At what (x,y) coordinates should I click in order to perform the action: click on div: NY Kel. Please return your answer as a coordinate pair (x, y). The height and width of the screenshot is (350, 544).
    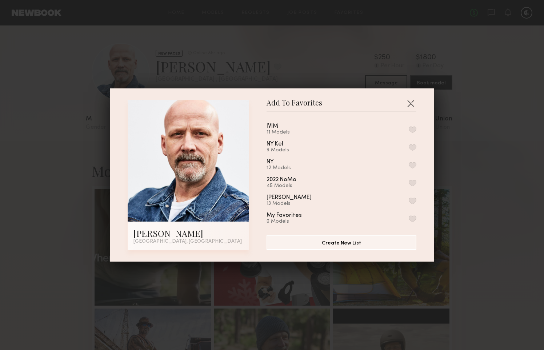
    Looking at the image, I should click on (275, 144).